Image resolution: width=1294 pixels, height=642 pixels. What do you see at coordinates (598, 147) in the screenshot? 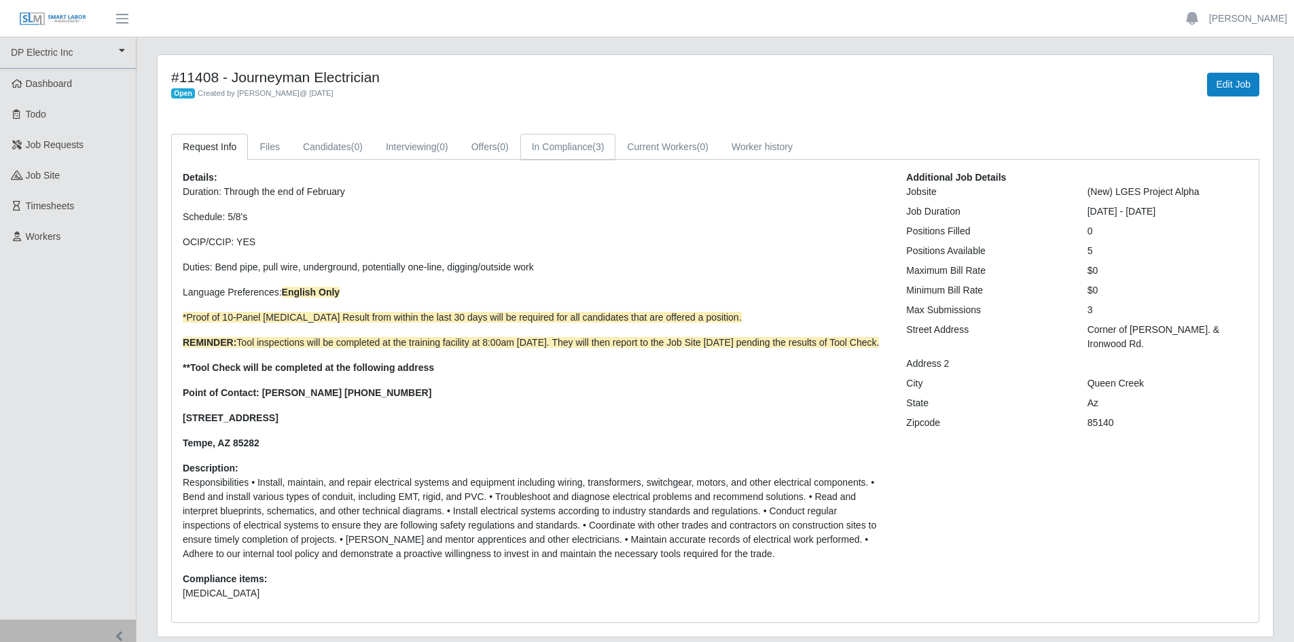
I see `span: (3)` at bounding box center [598, 147].